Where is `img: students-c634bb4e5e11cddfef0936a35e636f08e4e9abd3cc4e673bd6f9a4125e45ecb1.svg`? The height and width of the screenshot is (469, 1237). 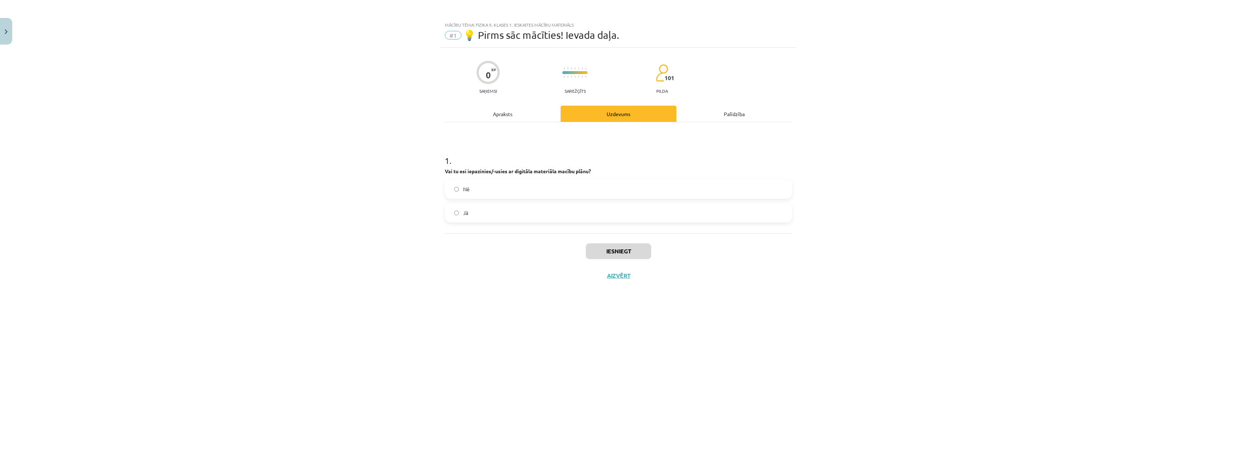 img: students-c634bb4e5e11cddfef0936a35e636f08e4e9abd3cc4e673bd6f9a4125e45ecb1.svg is located at coordinates (662, 73).